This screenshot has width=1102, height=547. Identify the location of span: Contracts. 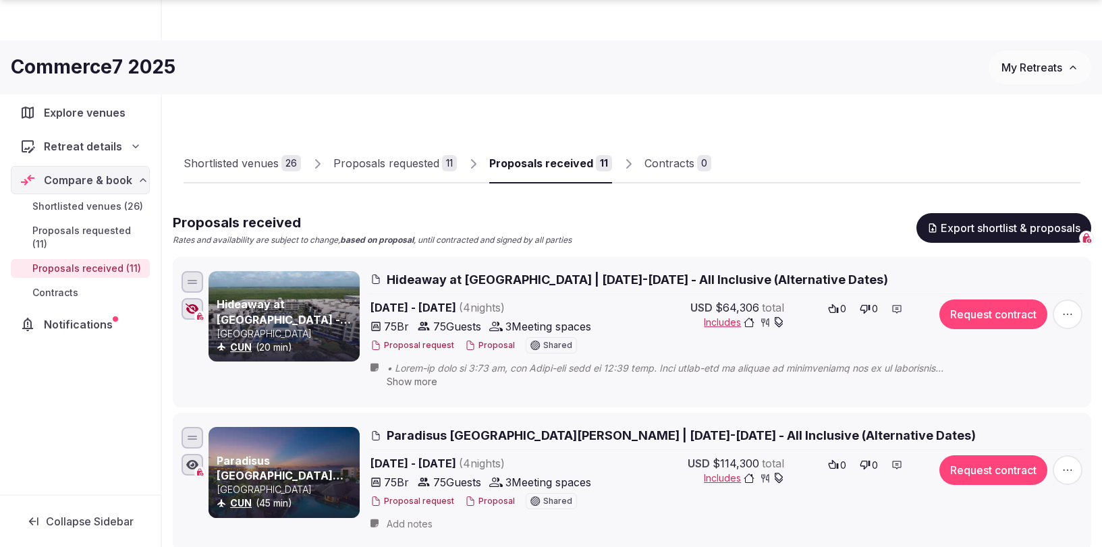
(55, 293).